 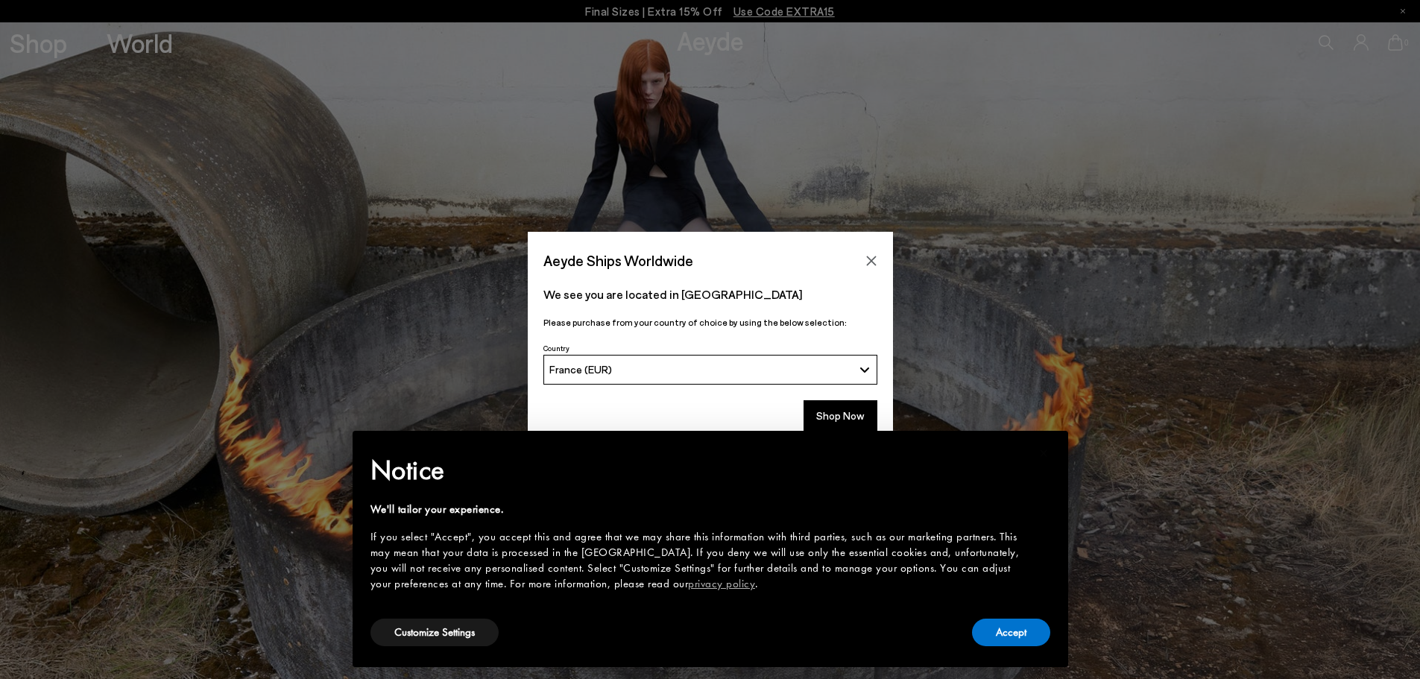 What do you see at coordinates (710, 322) in the screenshot?
I see `p: Please purchase from your country of choice by using the below selection:` at bounding box center [710, 322].